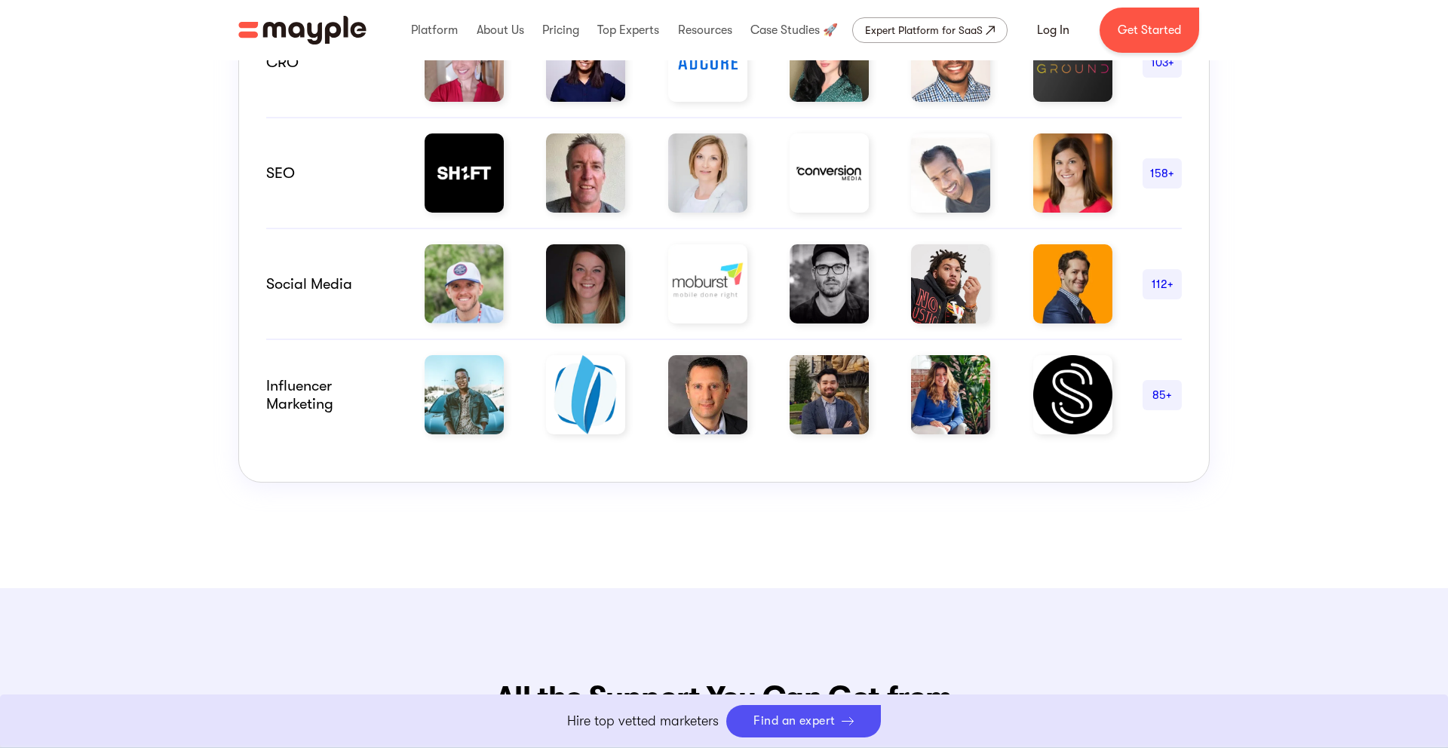 The image size is (1448, 748). What do you see at coordinates (924, 30) in the screenshot?
I see `div: Expert Platform for SaaS` at bounding box center [924, 30].